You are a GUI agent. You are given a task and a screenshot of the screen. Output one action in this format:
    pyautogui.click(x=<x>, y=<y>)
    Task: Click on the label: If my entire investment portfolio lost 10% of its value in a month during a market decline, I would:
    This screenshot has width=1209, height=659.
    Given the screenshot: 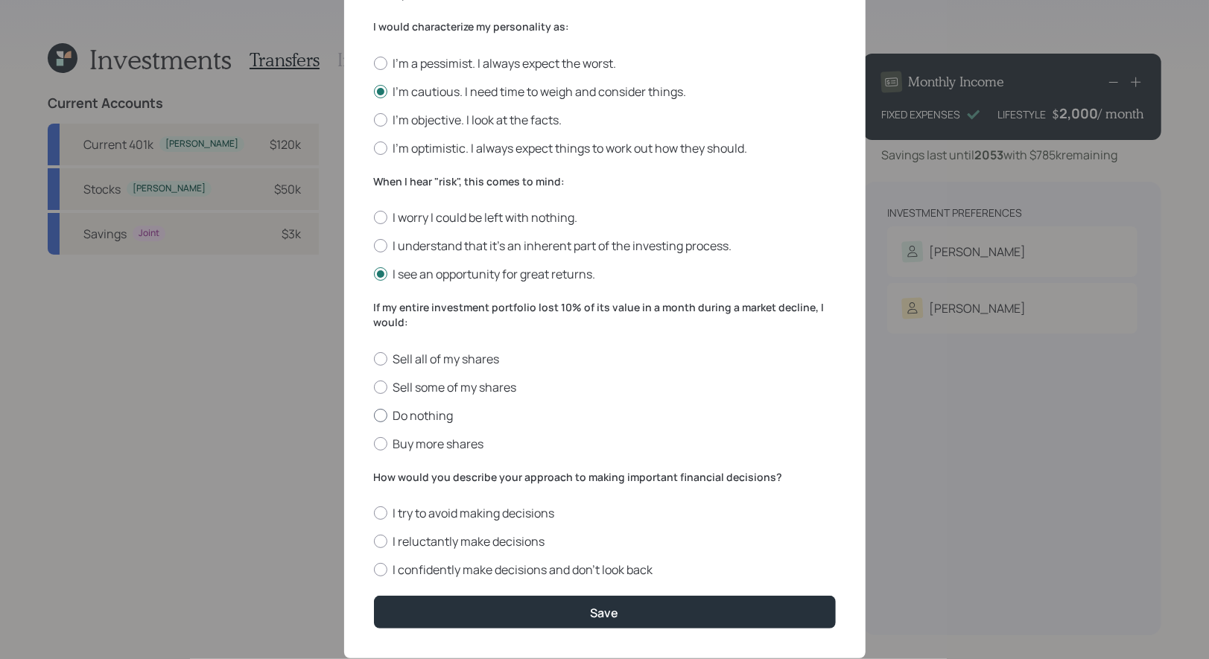 What is the action you would take?
    pyautogui.click(x=605, y=314)
    